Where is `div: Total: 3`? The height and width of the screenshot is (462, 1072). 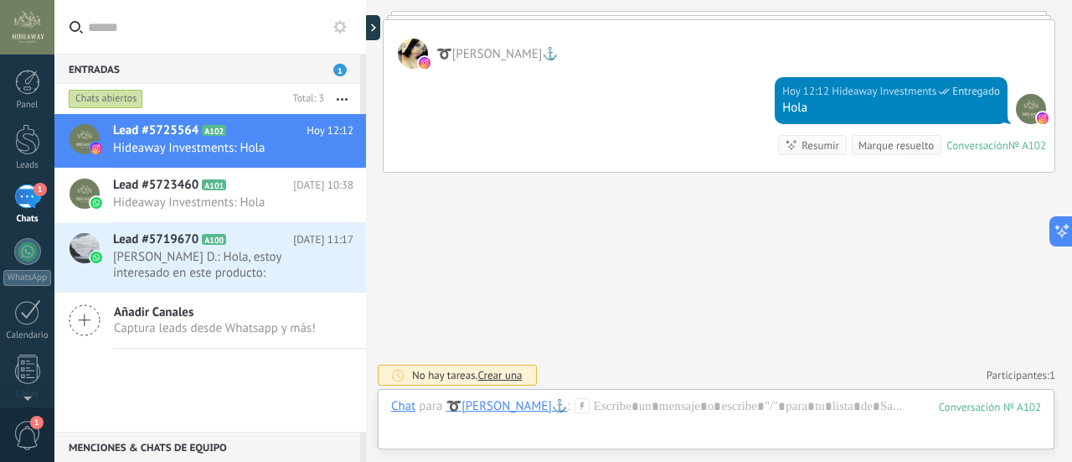 div: Total: 3 is located at coordinates (305, 99).